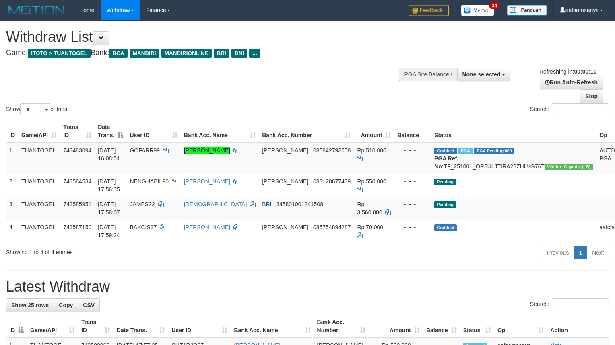 The image size is (615, 345). What do you see at coordinates (477, 326) in the screenshot?
I see `th: Status: activate to sort column ascending` at bounding box center [477, 326].